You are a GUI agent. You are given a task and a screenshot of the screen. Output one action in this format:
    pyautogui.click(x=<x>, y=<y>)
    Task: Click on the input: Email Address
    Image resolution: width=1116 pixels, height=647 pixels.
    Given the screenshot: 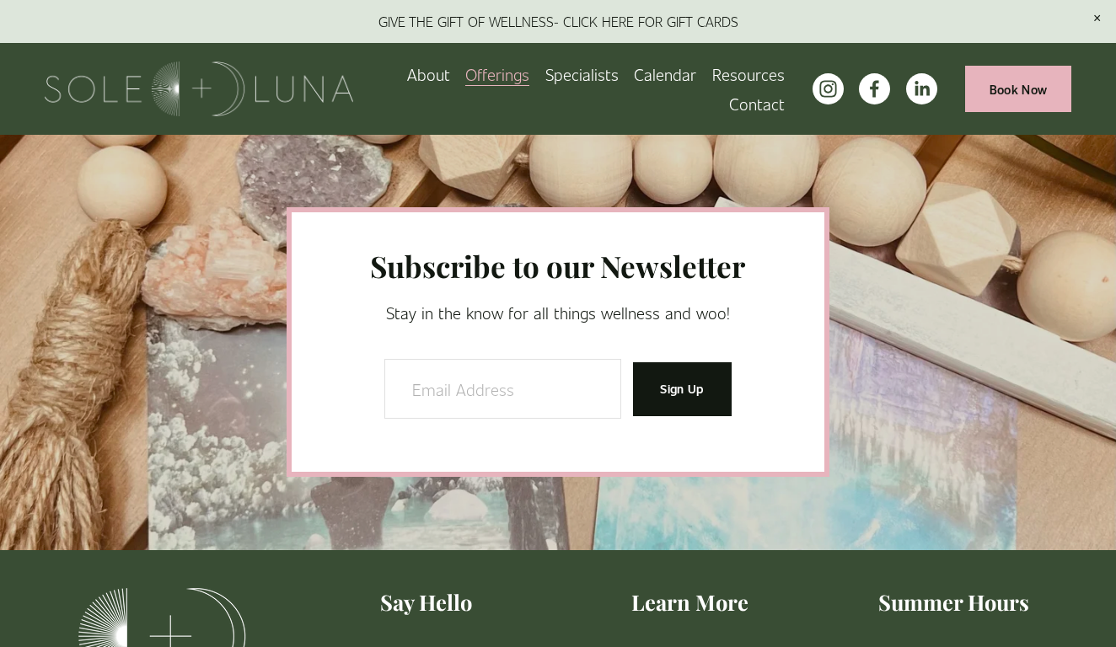 What is the action you would take?
    pyautogui.click(x=502, y=389)
    